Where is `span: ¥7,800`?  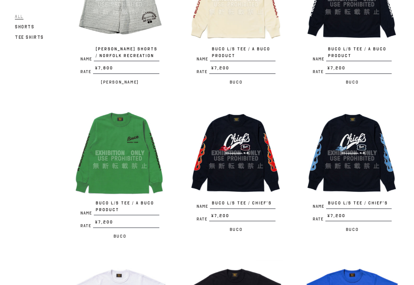 span: ¥7,800 is located at coordinates (126, 69).